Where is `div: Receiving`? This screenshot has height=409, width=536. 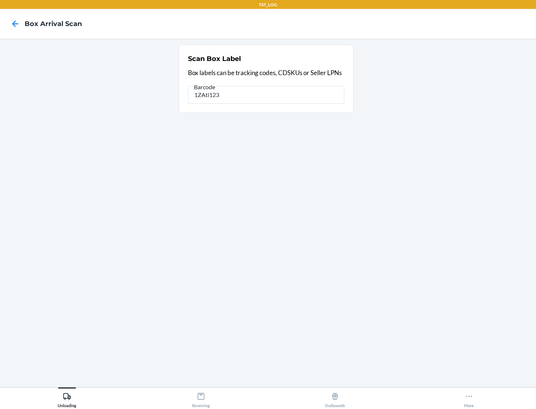
div: Receiving is located at coordinates (201, 399).